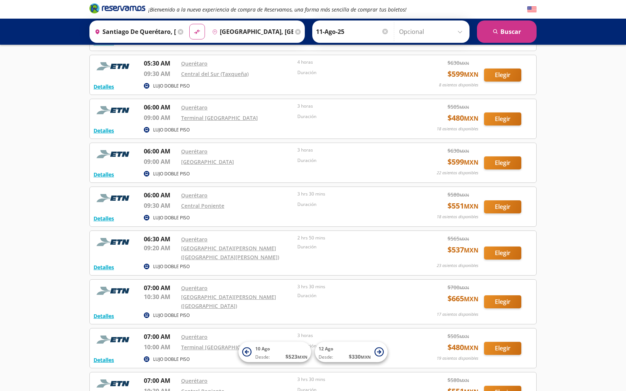 Image resolution: width=626 pixels, height=391 pixels. I want to click on p: 22 asientos disponibles, so click(457, 173).